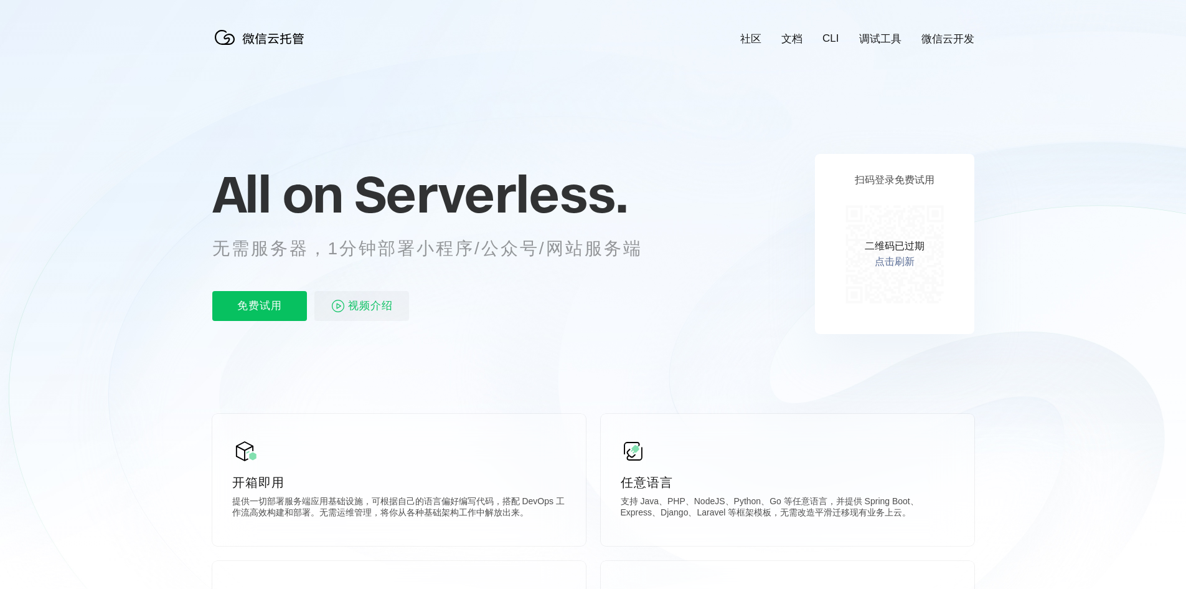 The height and width of the screenshot is (589, 1186). Describe the element at coordinates (792, 39) in the screenshot. I see `a: 文档` at that location.